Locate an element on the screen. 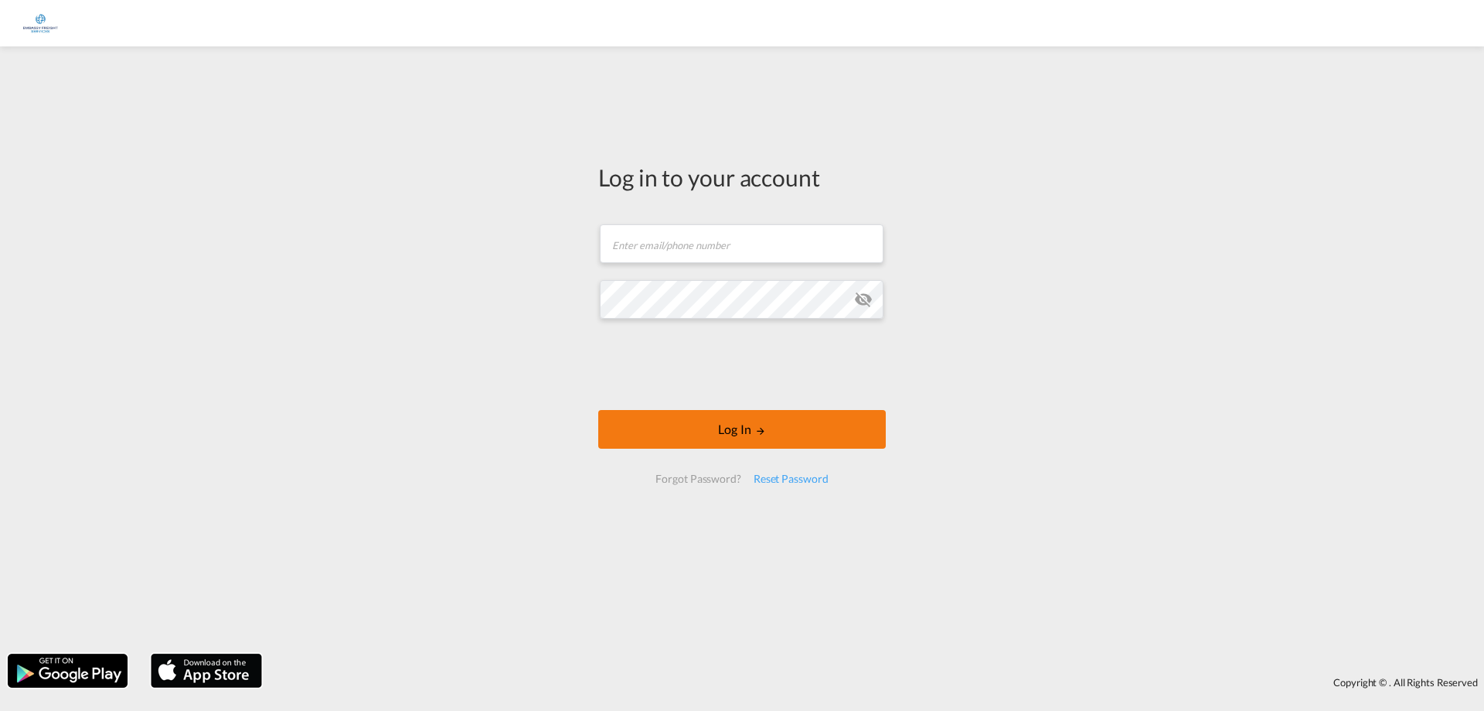 This screenshot has width=1484, height=711. img: google.png is located at coordinates (67, 670).